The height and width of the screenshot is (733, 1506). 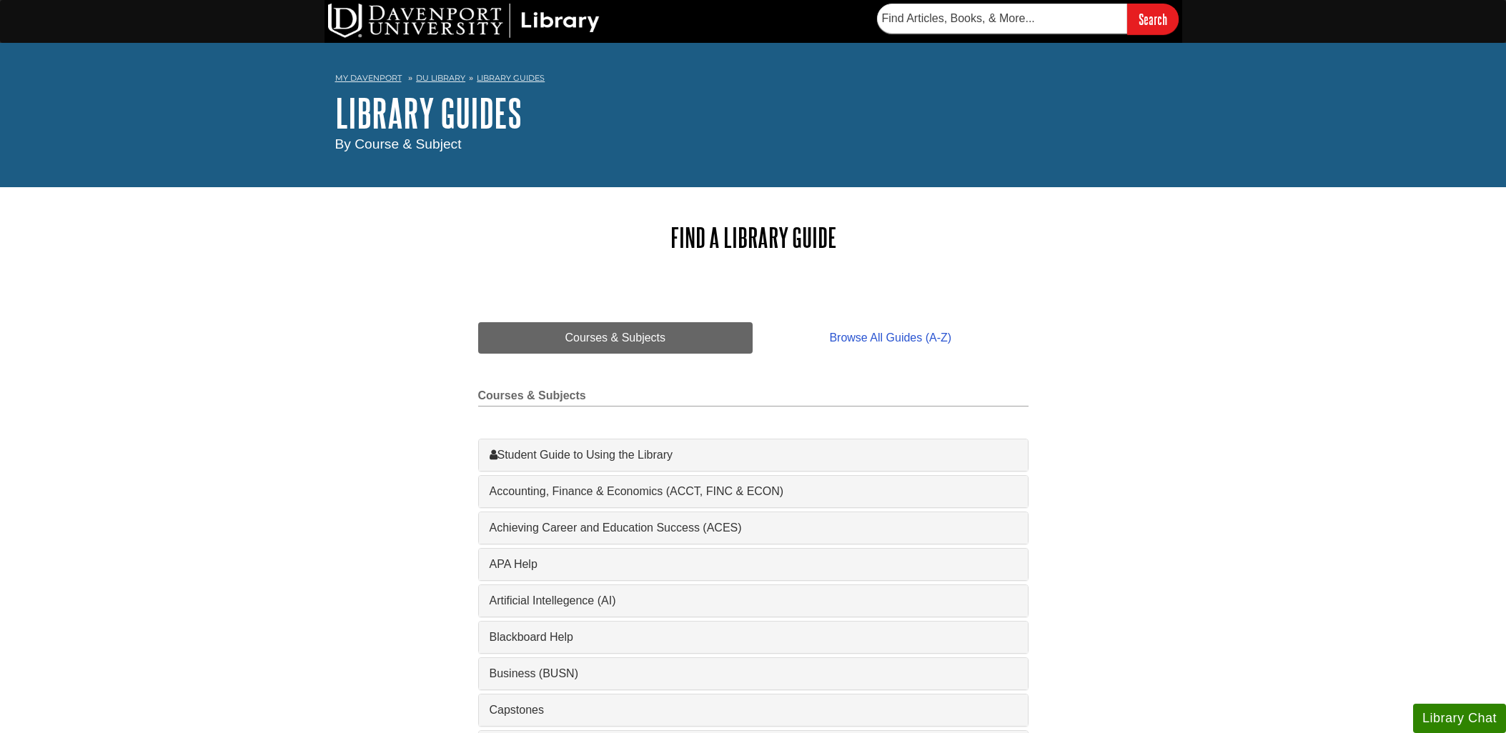 What do you see at coordinates (753, 601) in the screenshot?
I see `div: Artificial Intellegence (AI)` at bounding box center [753, 601].